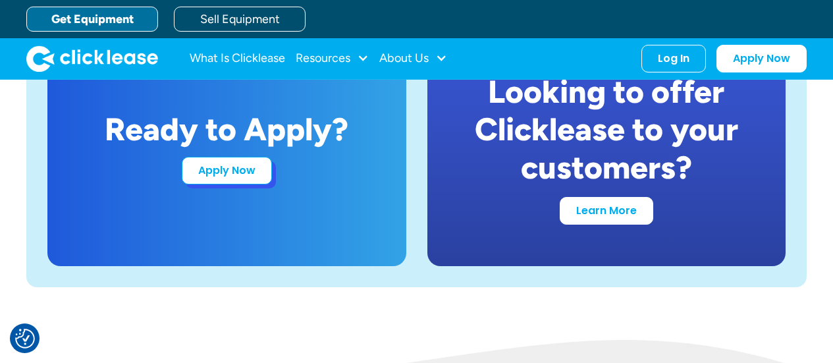 This screenshot has width=833, height=363. I want to click on div: Ready to Apply?, so click(227, 130).